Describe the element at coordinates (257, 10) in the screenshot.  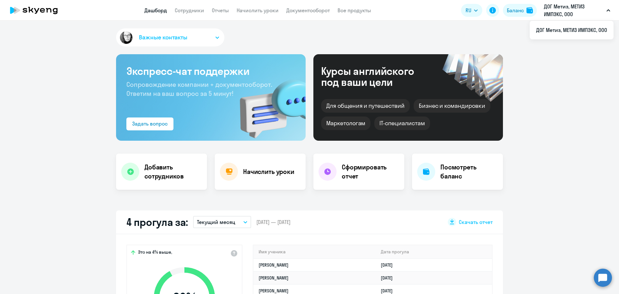
I see `a: Начислить уроки` at that location.